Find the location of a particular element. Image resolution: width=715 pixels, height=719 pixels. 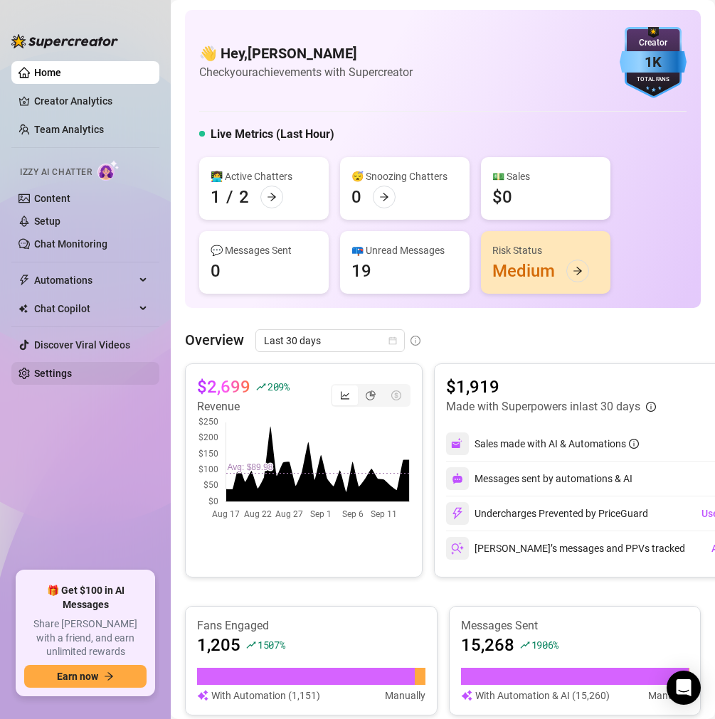

img: AI Chatter is located at coordinates (108, 170).